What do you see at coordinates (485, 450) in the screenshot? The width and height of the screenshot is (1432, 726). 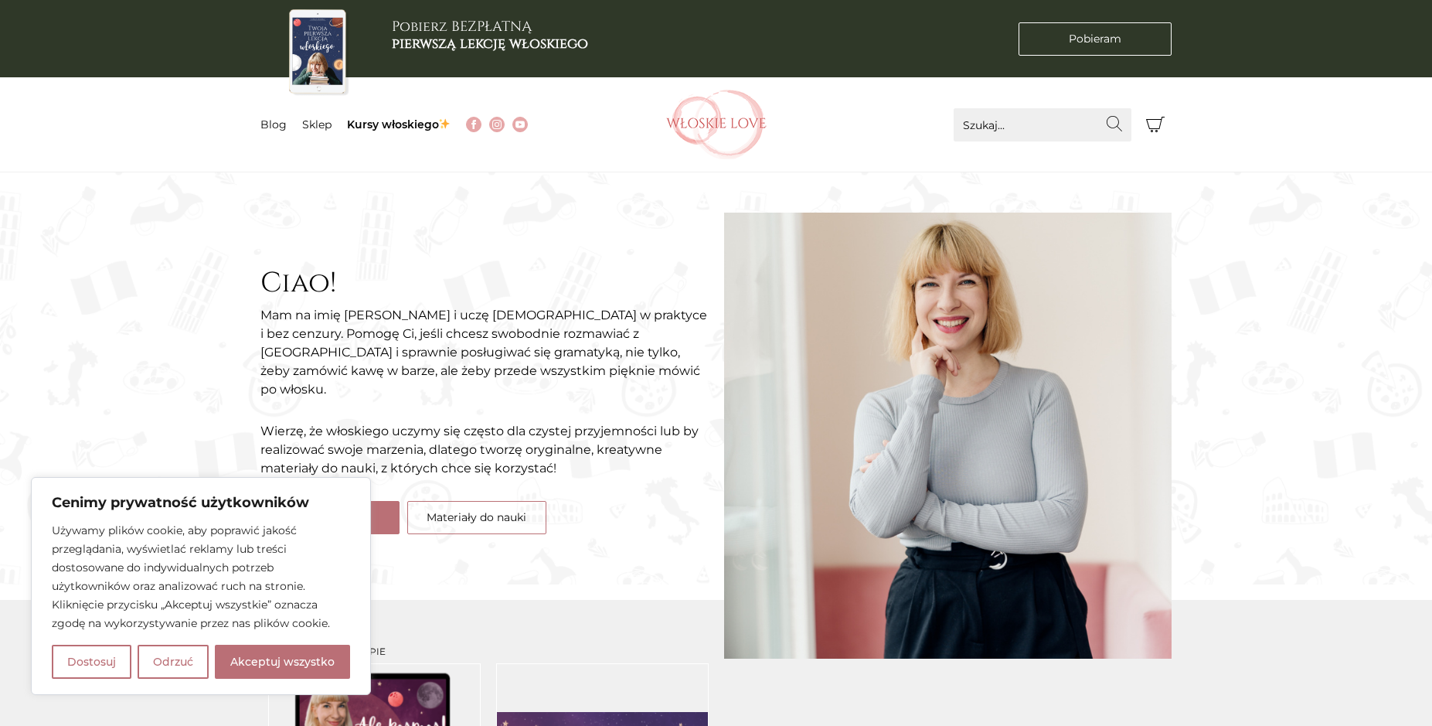 I see `p: Wierzę, że włoskiego uczymy się często dla czystej przyjemności lub by realizować swoje marzenia,...` at bounding box center [485, 450].